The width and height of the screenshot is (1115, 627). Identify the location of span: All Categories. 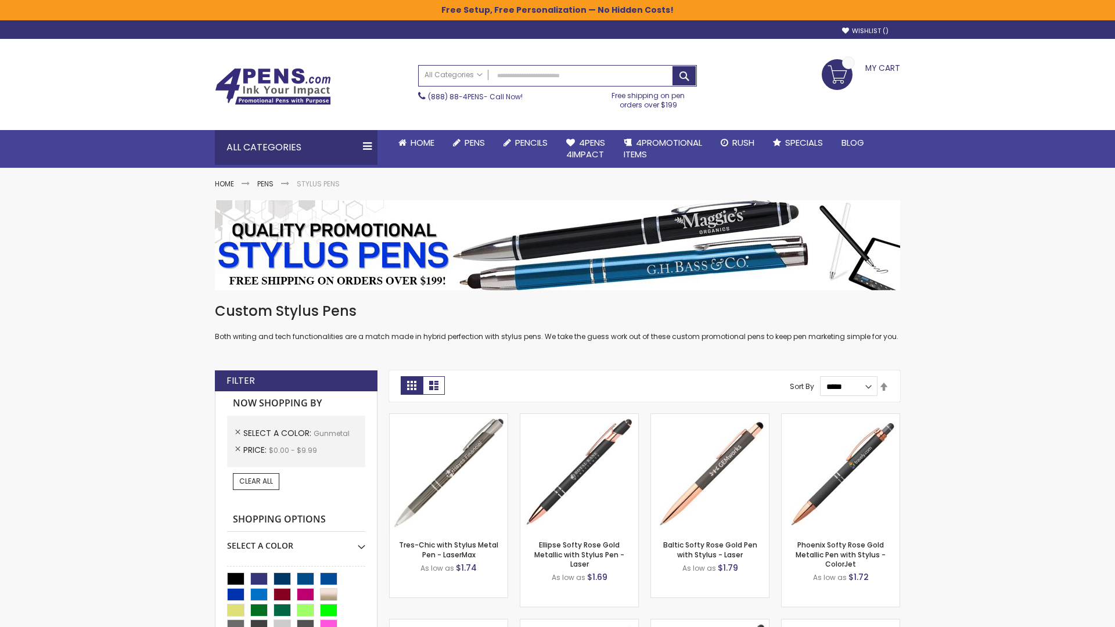
(453, 75).